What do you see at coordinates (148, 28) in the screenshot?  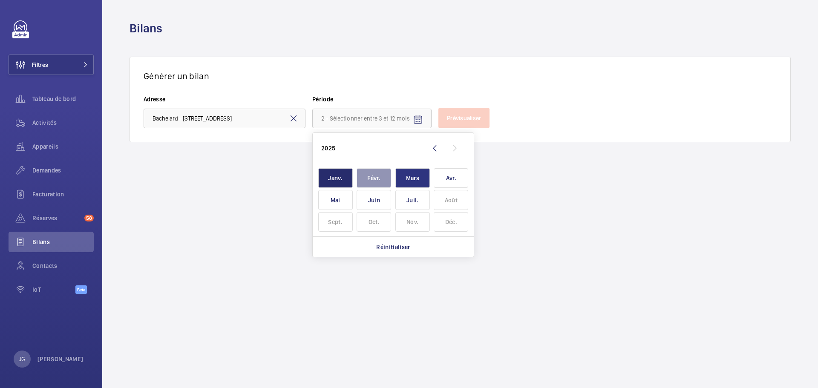 I see `h1: Bilans` at bounding box center [148, 28].